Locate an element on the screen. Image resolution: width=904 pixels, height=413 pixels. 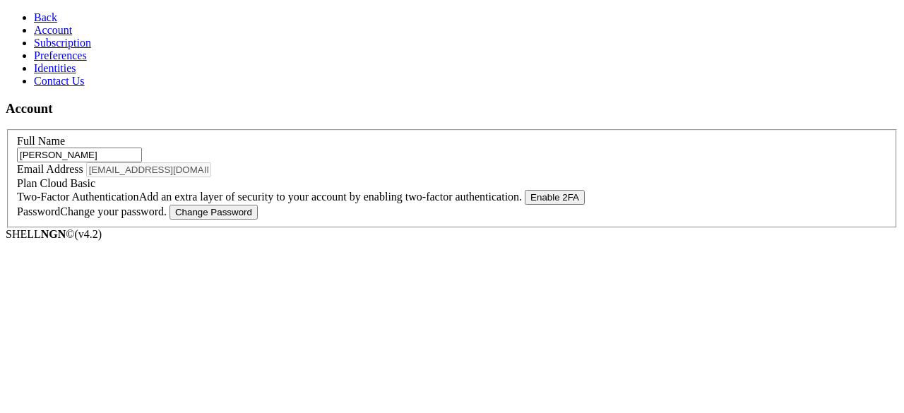
a: Account is located at coordinates (53, 30).